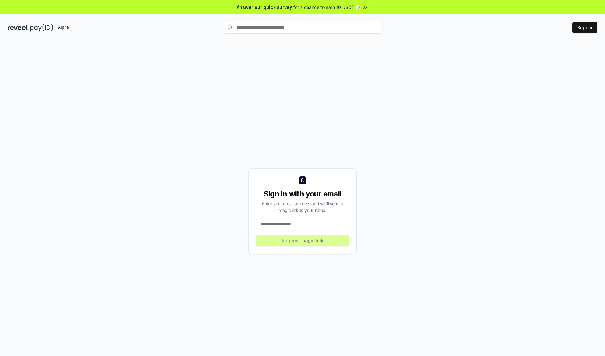 This screenshot has height=356, width=605. I want to click on img: logo_small, so click(303, 180).